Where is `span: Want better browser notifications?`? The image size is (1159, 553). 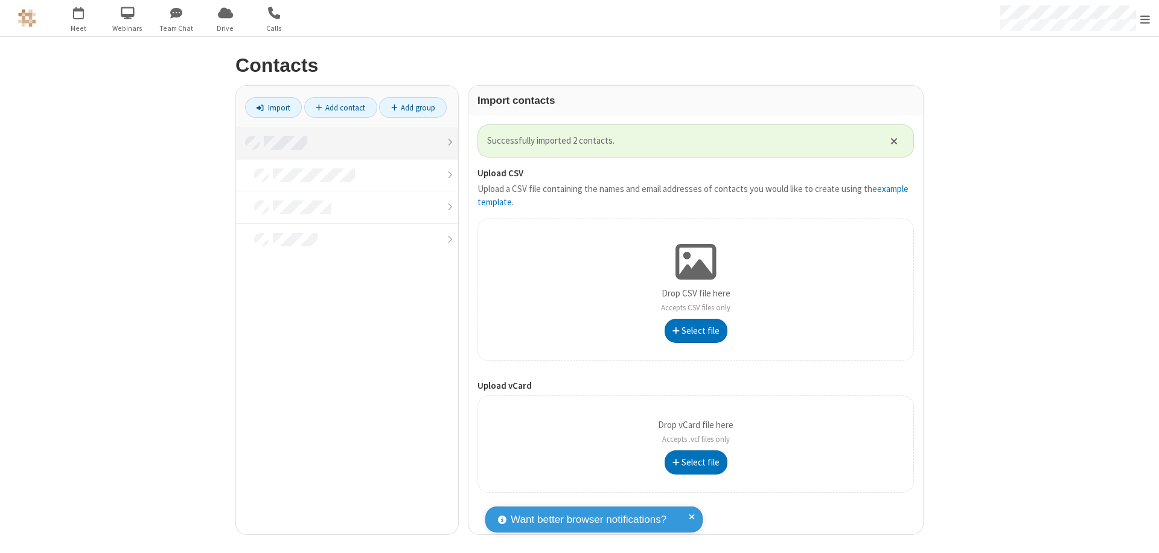
span: Want better browser notifications? is located at coordinates (589, 520).